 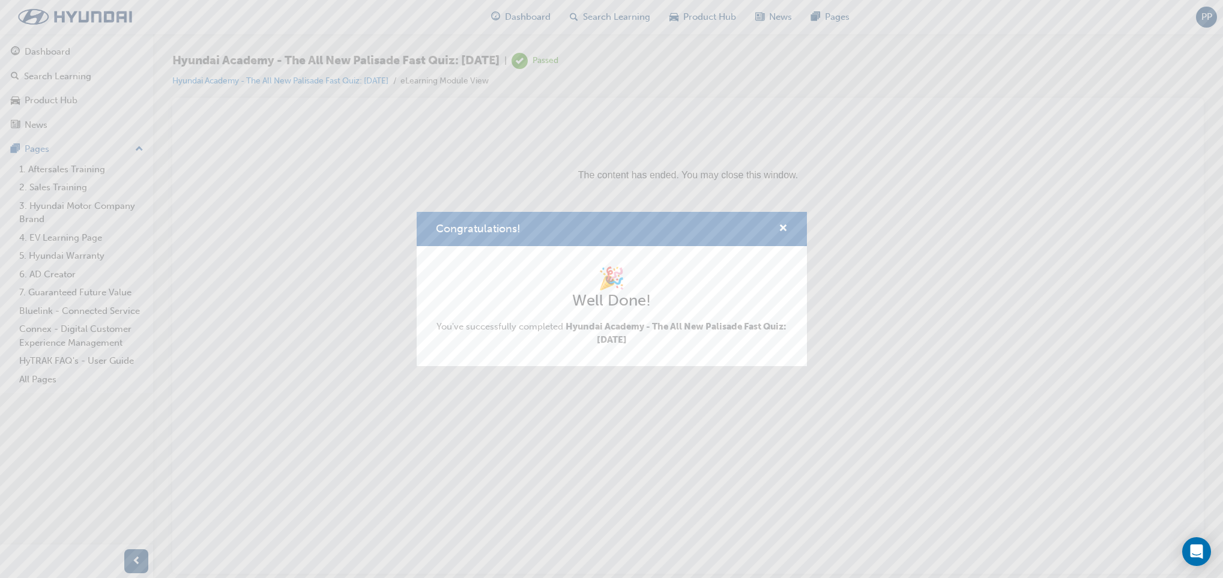 What do you see at coordinates (612, 333) in the screenshot?
I see `span: You've successfully completed` at bounding box center [612, 333].